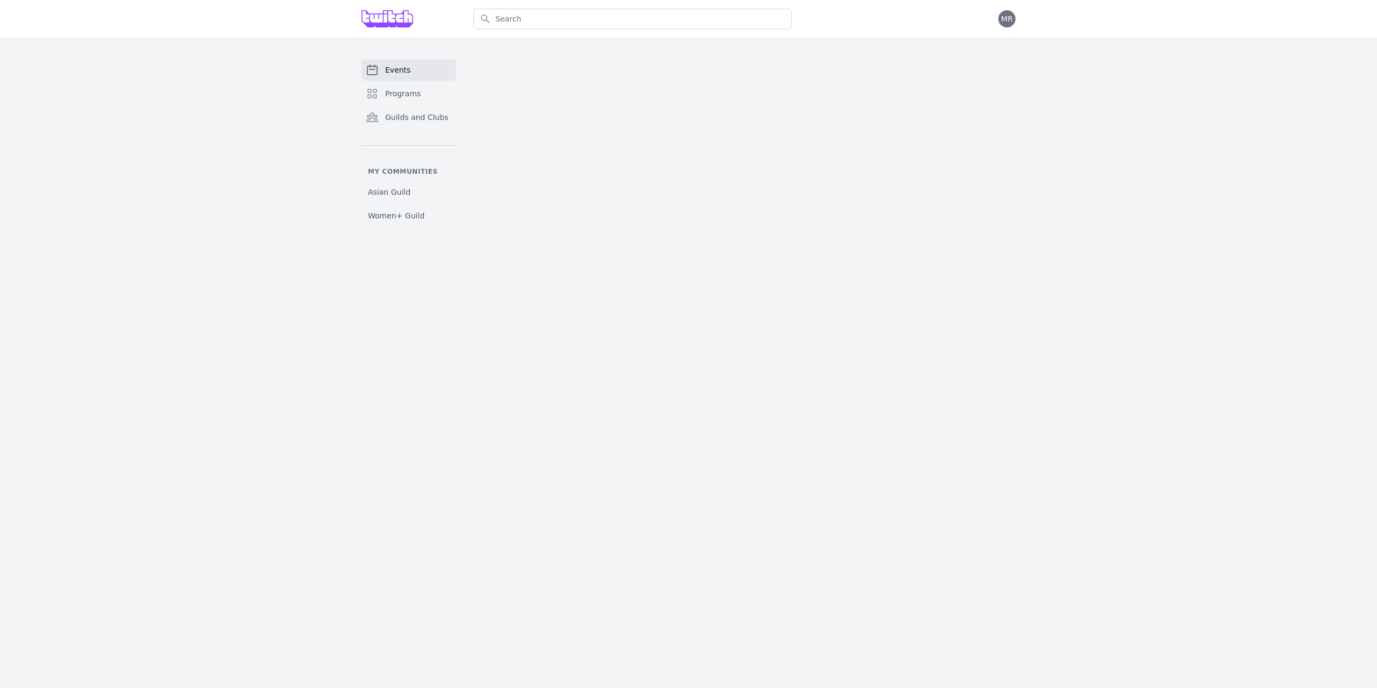 Image resolution: width=1377 pixels, height=688 pixels. I want to click on span: Programs, so click(403, 94).